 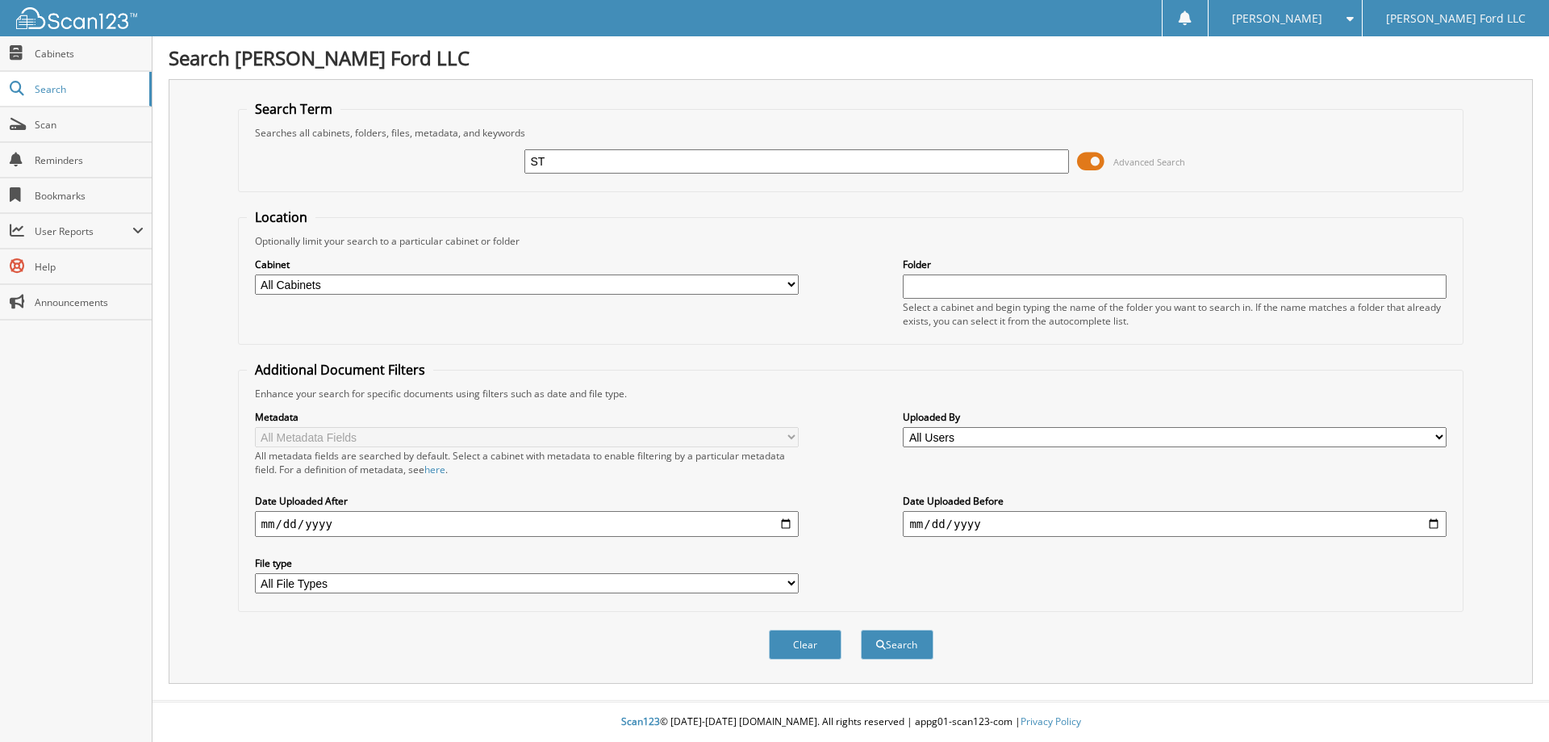 I want to click on img: scan123-logo-white.svg, so click(x=77, y=18).